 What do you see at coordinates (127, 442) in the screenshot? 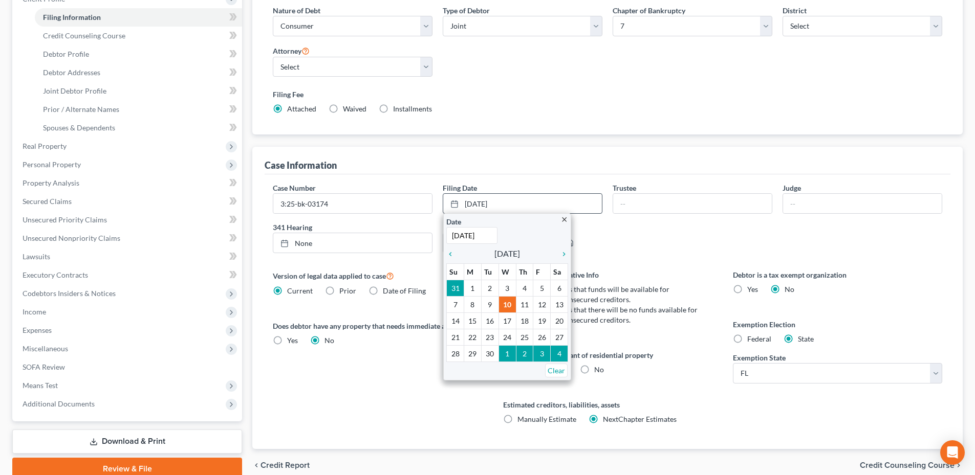
I see `a: Download & Print` at bounding box center [127, 442].